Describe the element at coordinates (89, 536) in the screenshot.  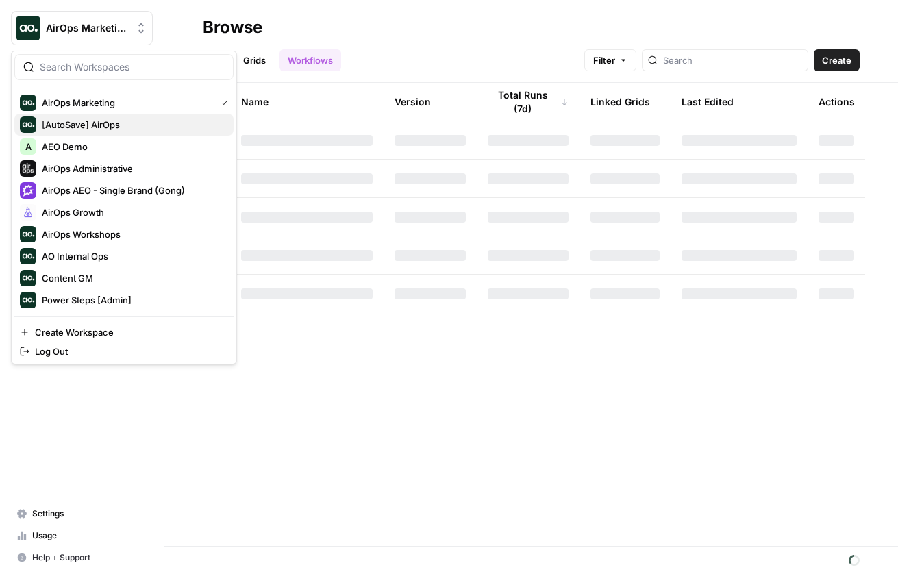
I see `span: Usage` at that location.